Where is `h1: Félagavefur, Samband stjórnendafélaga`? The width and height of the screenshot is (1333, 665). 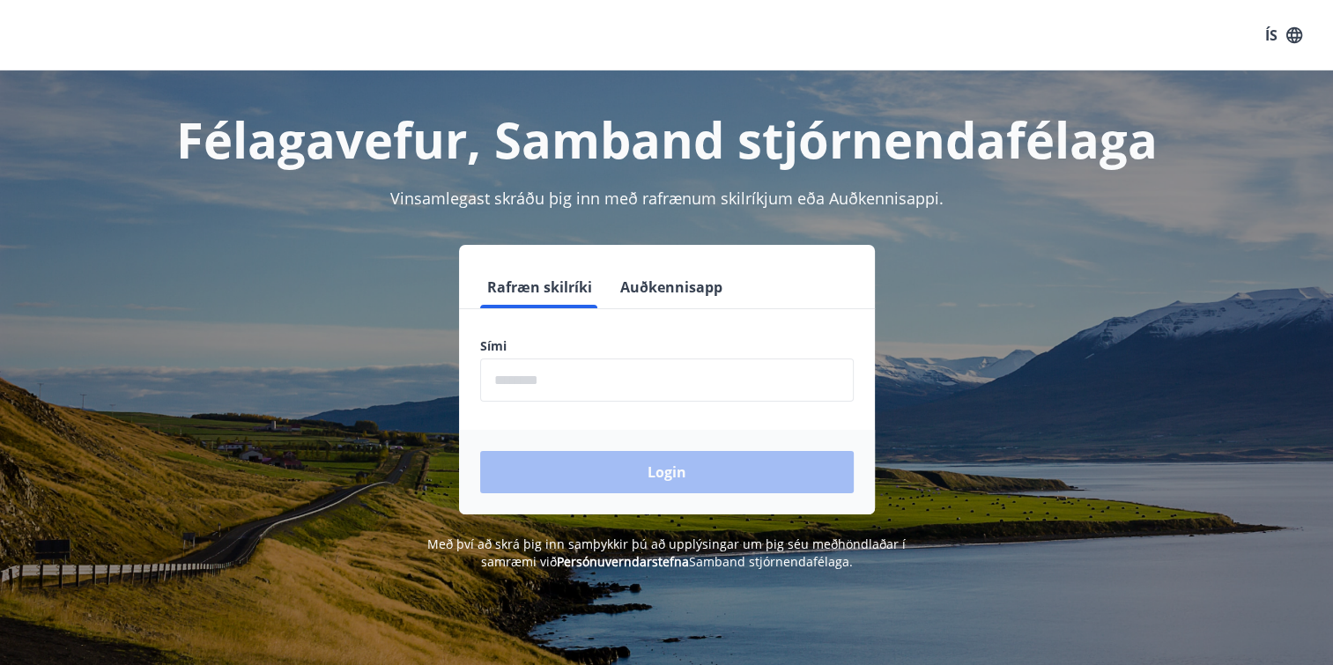 h1: Félagavefur, Samband stjórnendafélaga is located at coordinates (667, 139).